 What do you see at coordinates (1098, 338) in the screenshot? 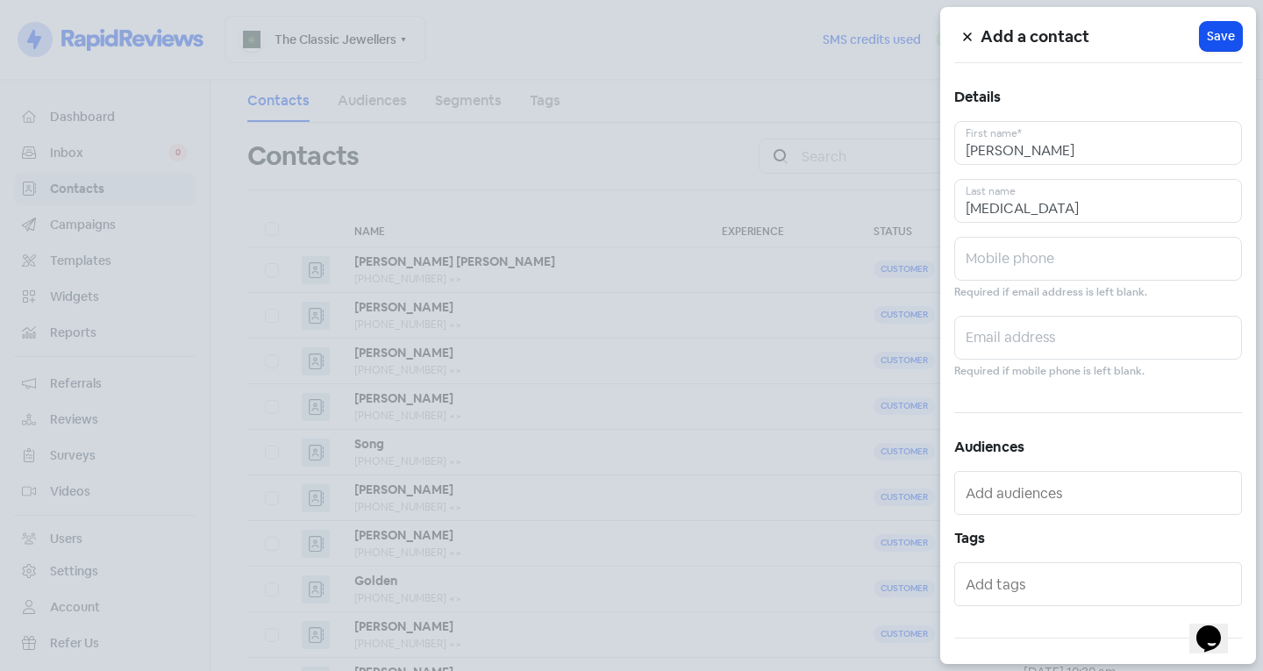
I see `input: Email address` at bounding box center [1098, 338].